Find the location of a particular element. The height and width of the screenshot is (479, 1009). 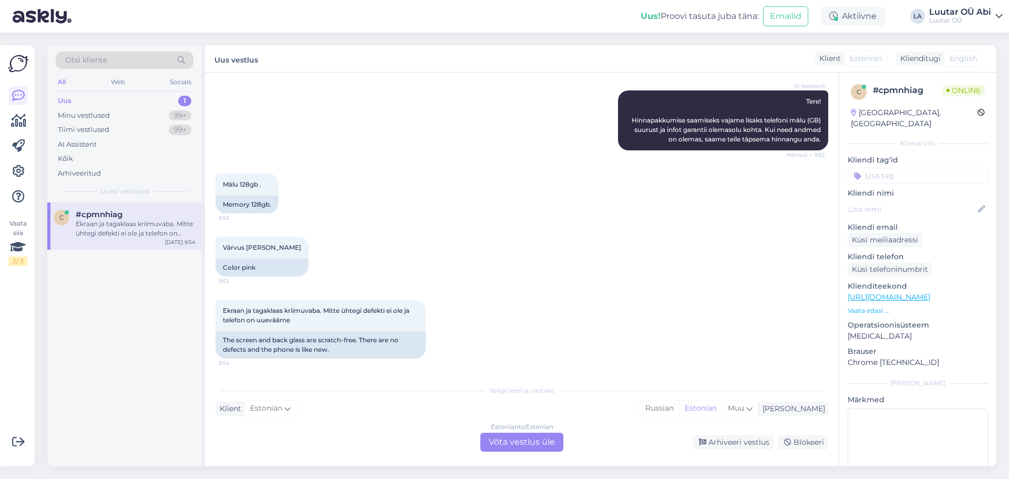

span: #cpmnhiag is located at coordinates (99, 214).